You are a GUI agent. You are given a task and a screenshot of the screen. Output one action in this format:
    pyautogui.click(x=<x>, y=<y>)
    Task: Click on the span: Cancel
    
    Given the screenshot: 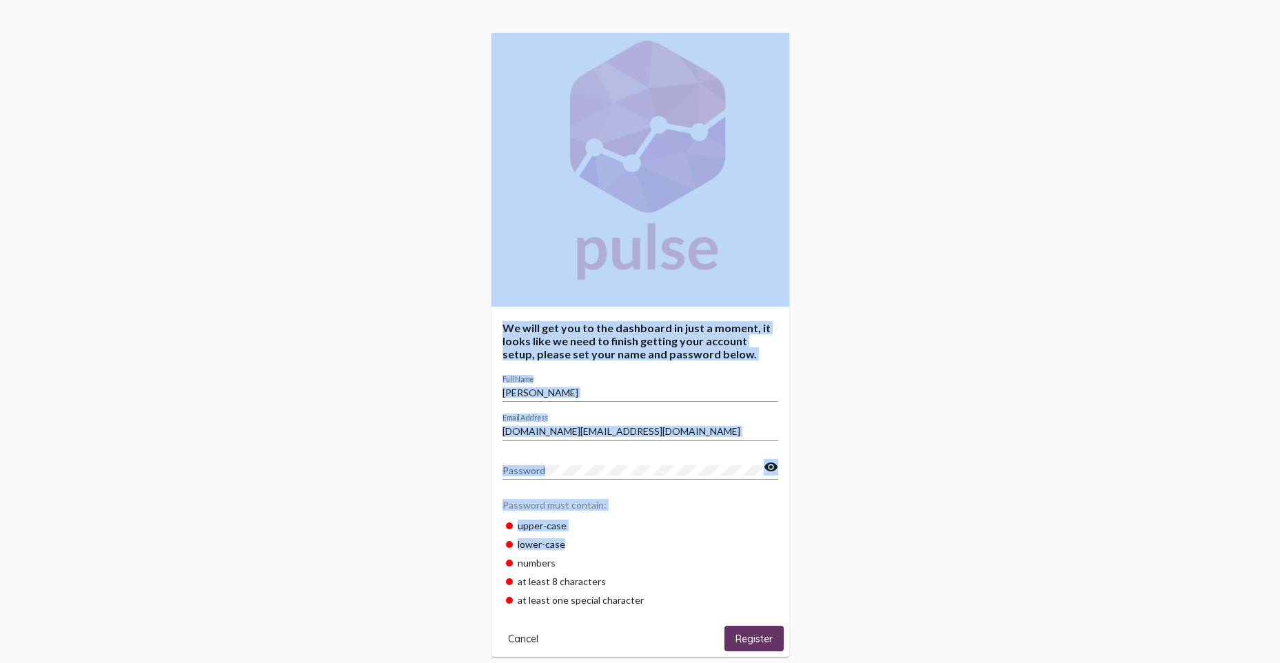 What is the action you would take?
    pyautogui.click(x=523, y=639)
    